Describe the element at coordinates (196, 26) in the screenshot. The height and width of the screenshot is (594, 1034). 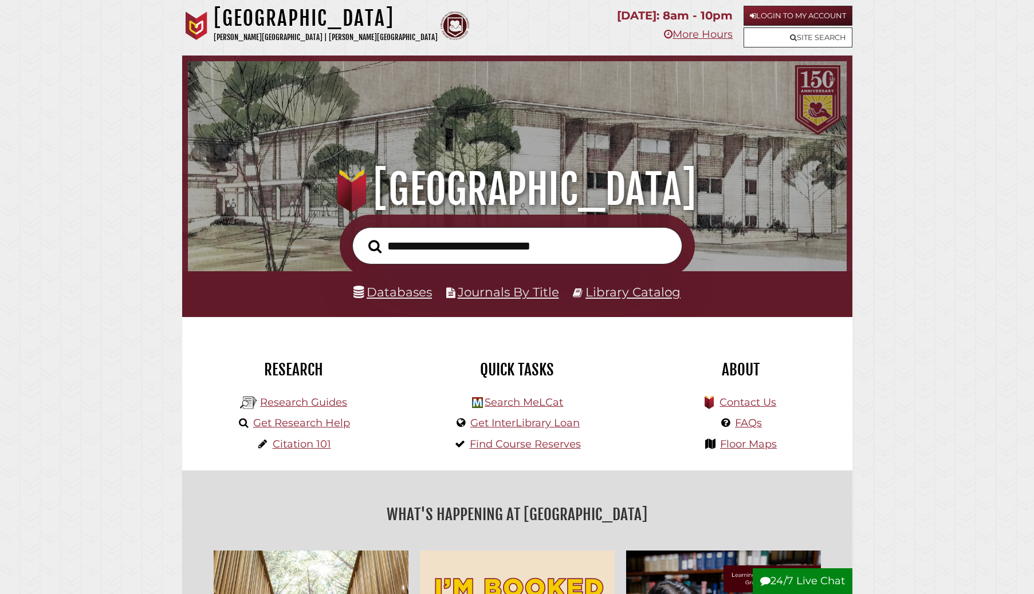
I see `img: Calvin University` at that location.